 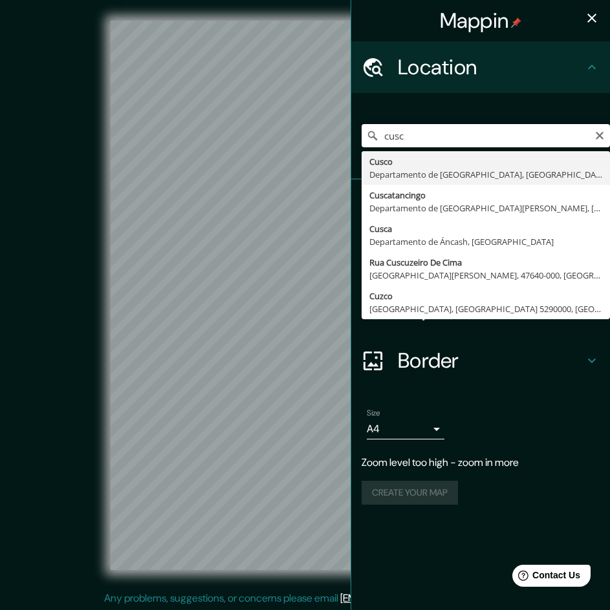 I want to click on button: Clear, so click(x=599, y=134).